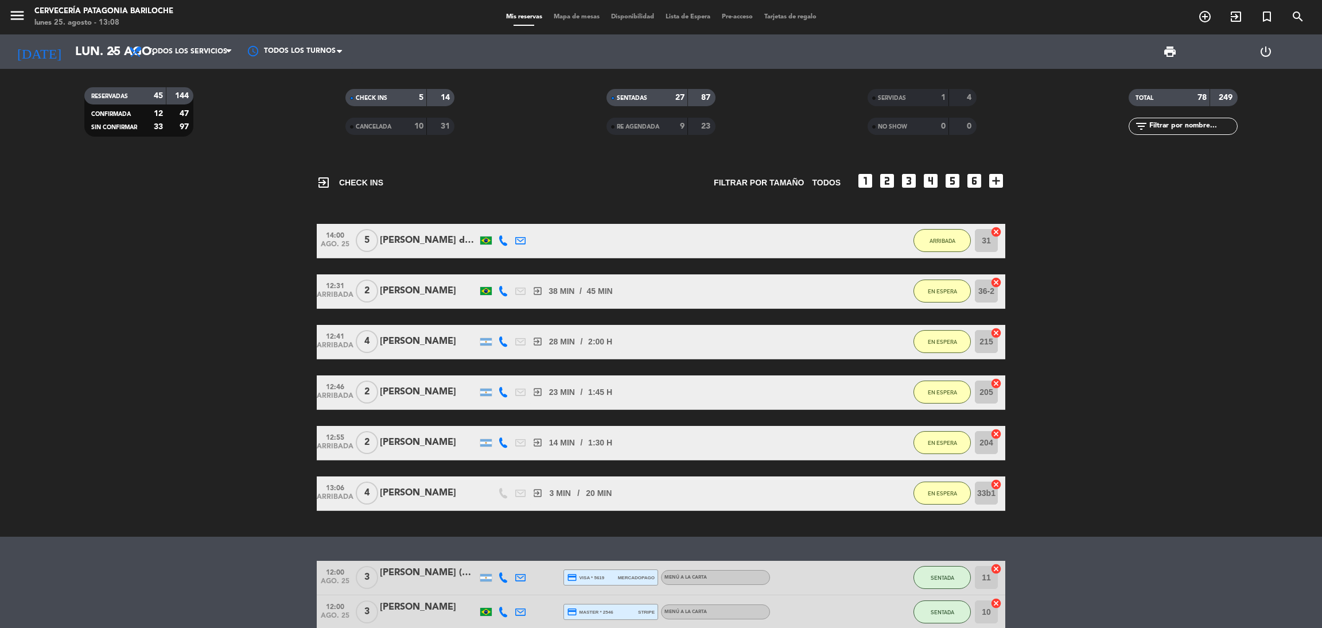  I want to click on span: 2:00 H, so click(600, 341).